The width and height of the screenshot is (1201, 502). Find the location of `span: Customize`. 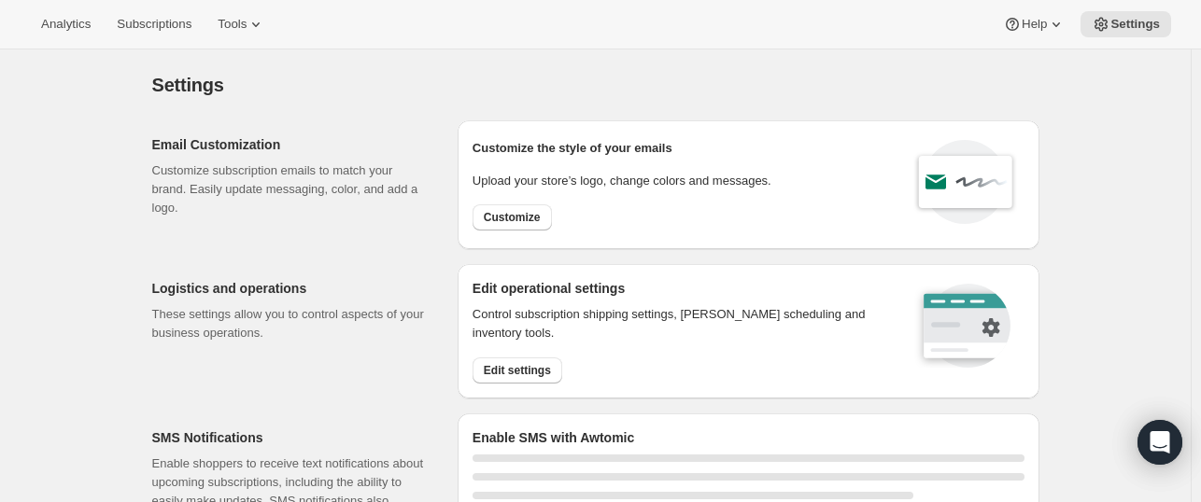

span: Customize is located at coordinates (512, 218).